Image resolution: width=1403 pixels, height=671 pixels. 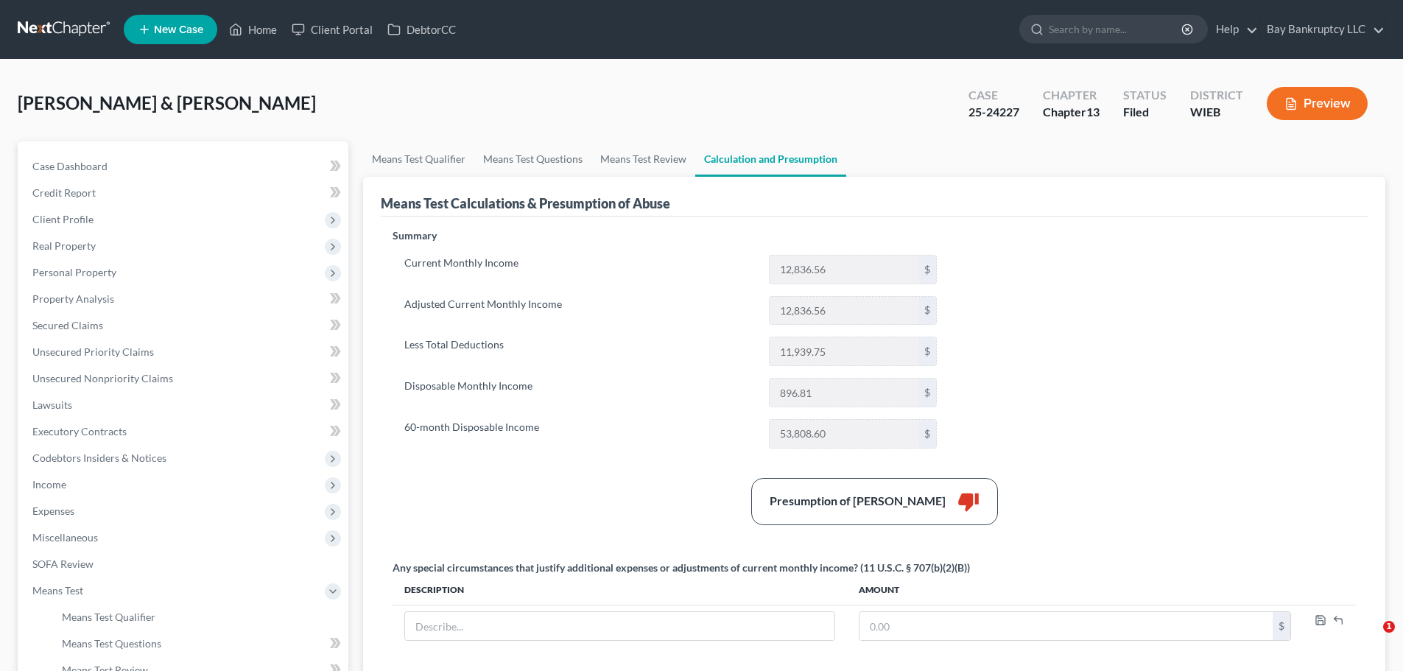 What do you see at coordinates (70, 166) in the screenshot?
I see `span: Case Dashboard` at bounding box center [70, 166].